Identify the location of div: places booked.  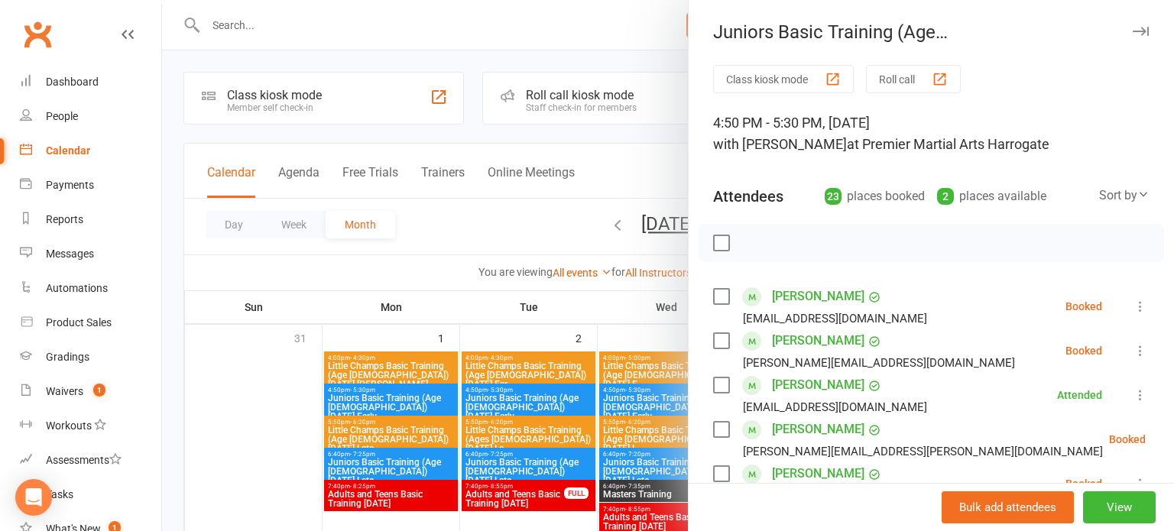
(875, 196).